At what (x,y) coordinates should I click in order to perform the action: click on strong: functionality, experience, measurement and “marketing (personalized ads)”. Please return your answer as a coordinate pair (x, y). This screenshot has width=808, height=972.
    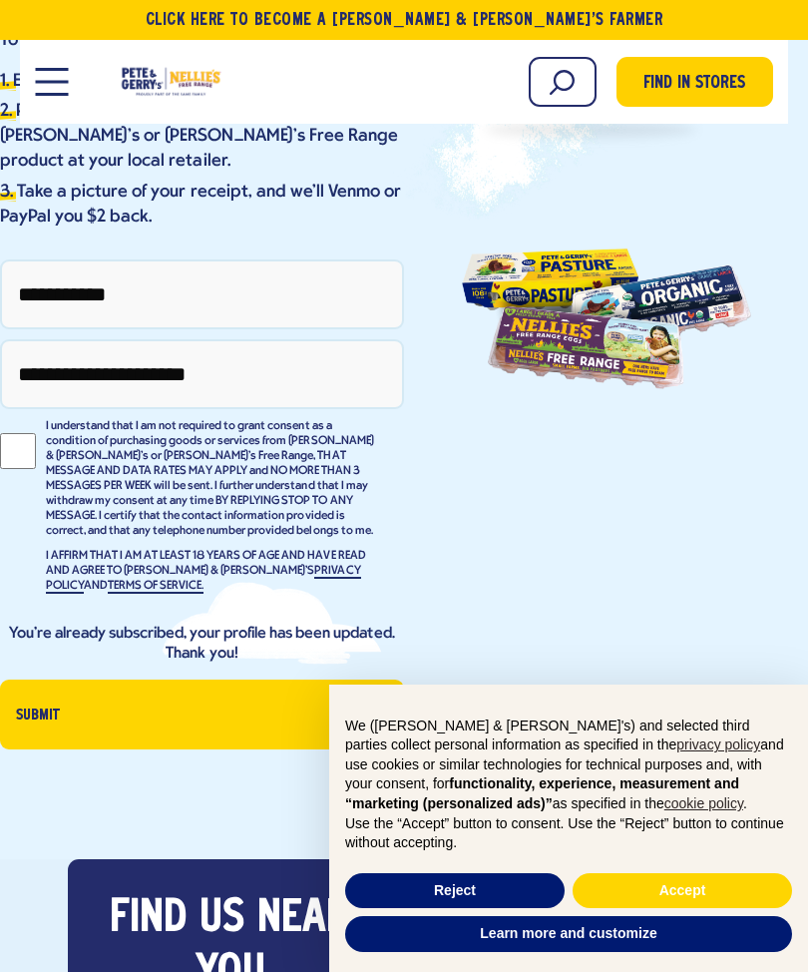
    Looking at the image, I should click on (542, 793).